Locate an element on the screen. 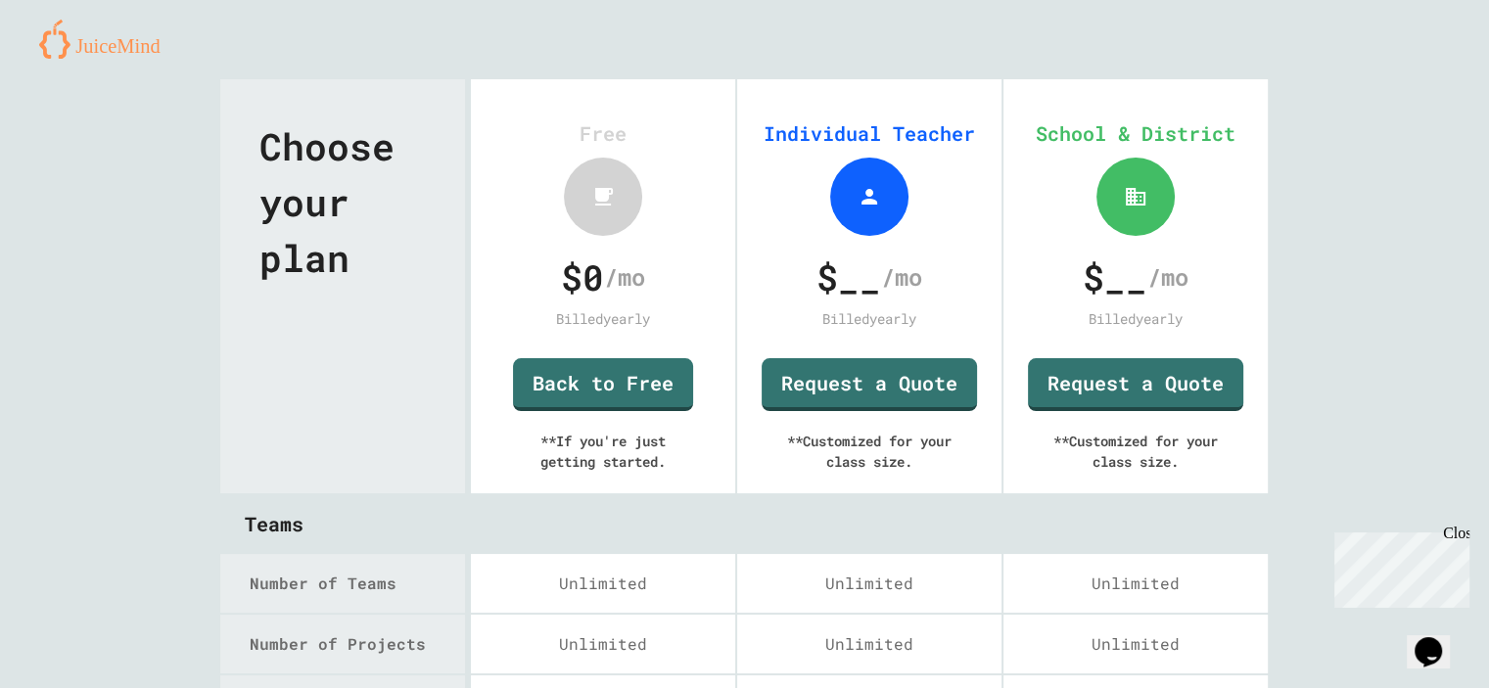 This screenshot has height=688, width=1489. img: logo-orange.svg is located at coordinates (107, 39).